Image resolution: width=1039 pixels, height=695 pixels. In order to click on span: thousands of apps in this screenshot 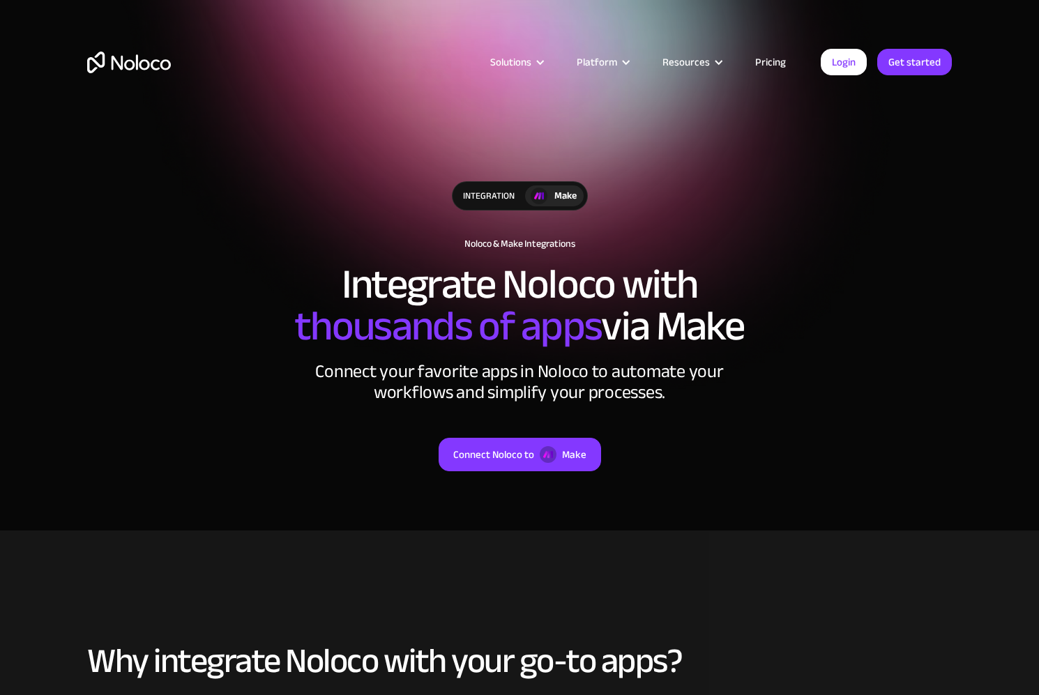, I will do `click(448, 326)`.